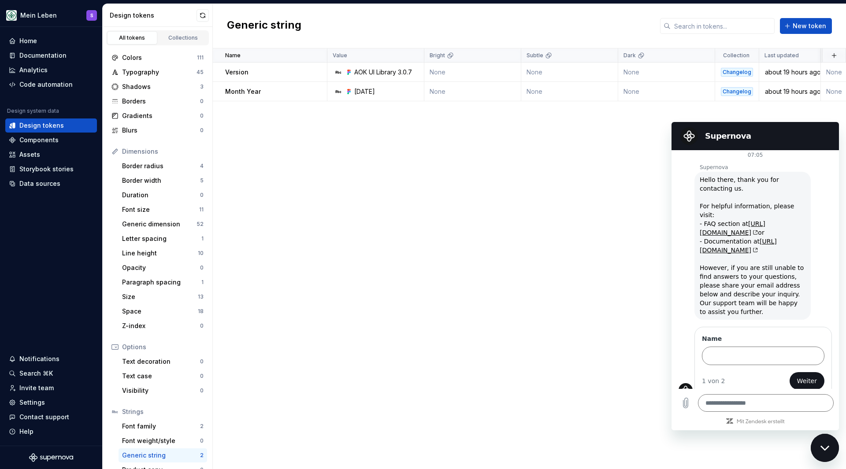 The width and height of the screenshot is (846, 469). I want to click on a: Space18, so click(163, 312).